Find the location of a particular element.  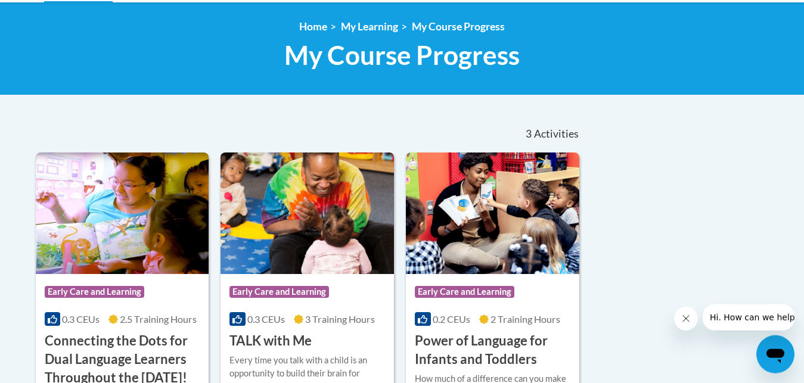

a: My Learning is located at coordinates (370, 26).